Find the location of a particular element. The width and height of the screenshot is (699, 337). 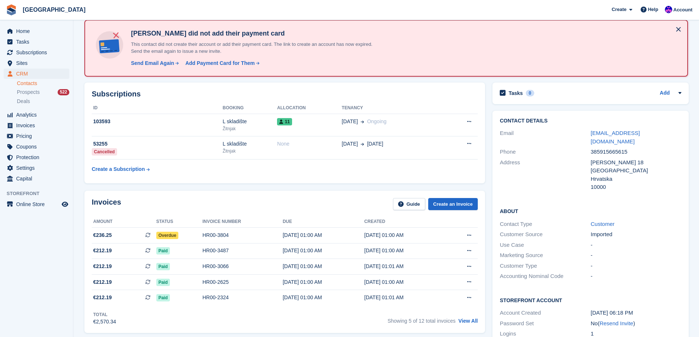

div: L skladište is located at coordinates (250, 144).